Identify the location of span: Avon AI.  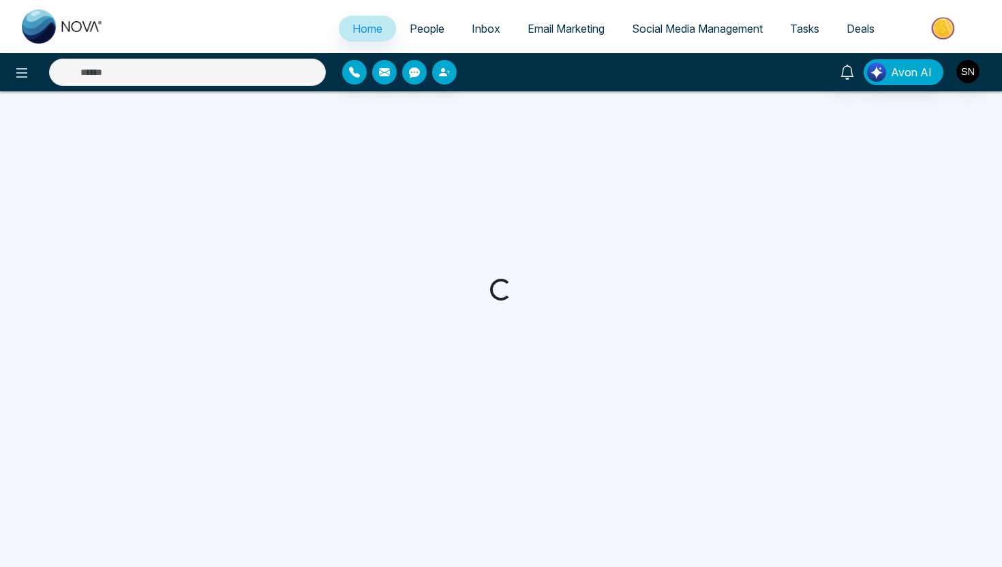
(912, 72).